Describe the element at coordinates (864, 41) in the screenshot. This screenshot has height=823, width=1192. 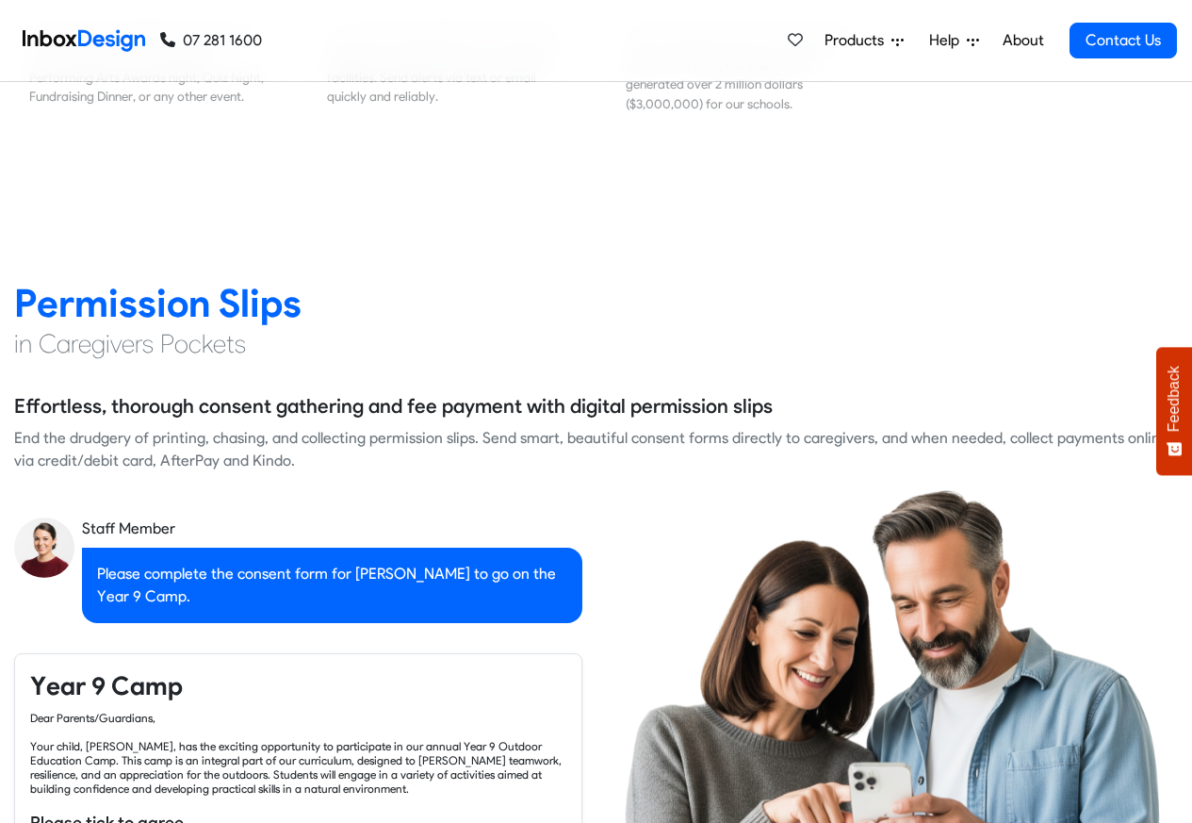
I see `a: Products` at that location.